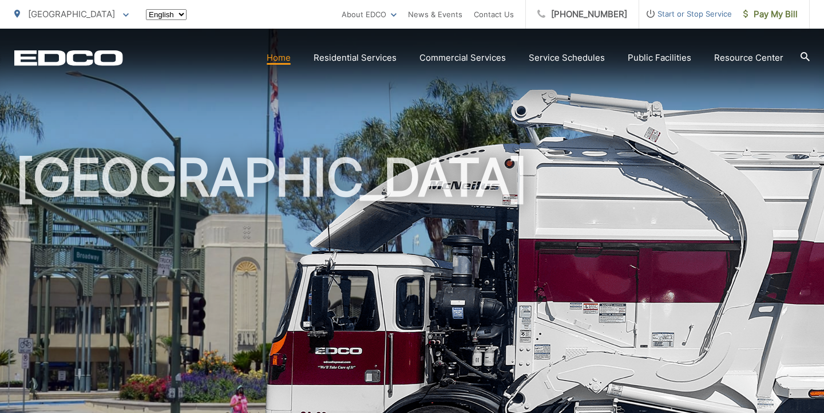  Describe the element at coordinates (166, 14) in the screenshot. I see `select: Select a language` at that location.